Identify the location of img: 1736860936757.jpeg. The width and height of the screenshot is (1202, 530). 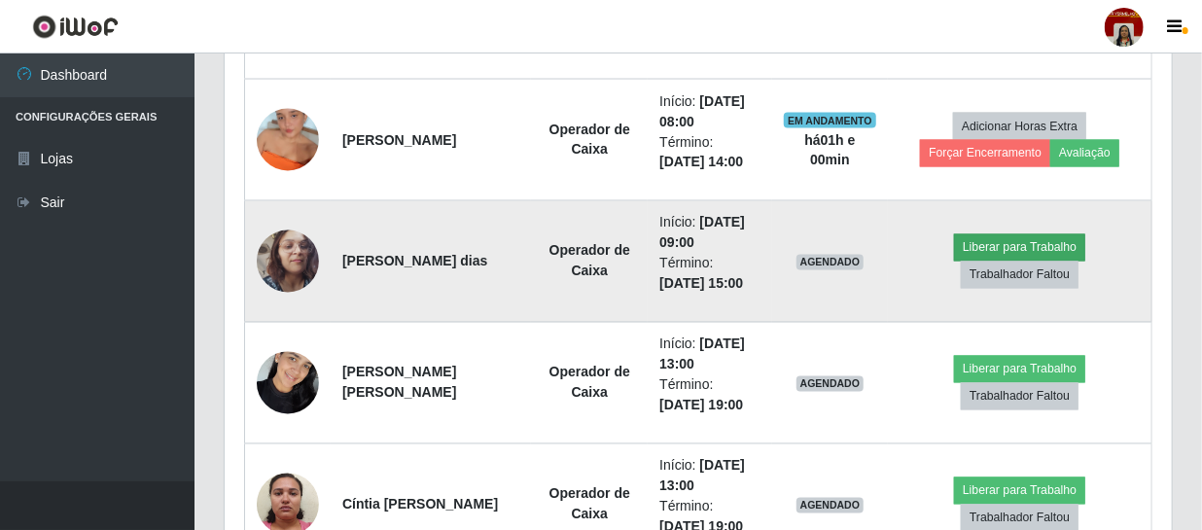
(288, 382).